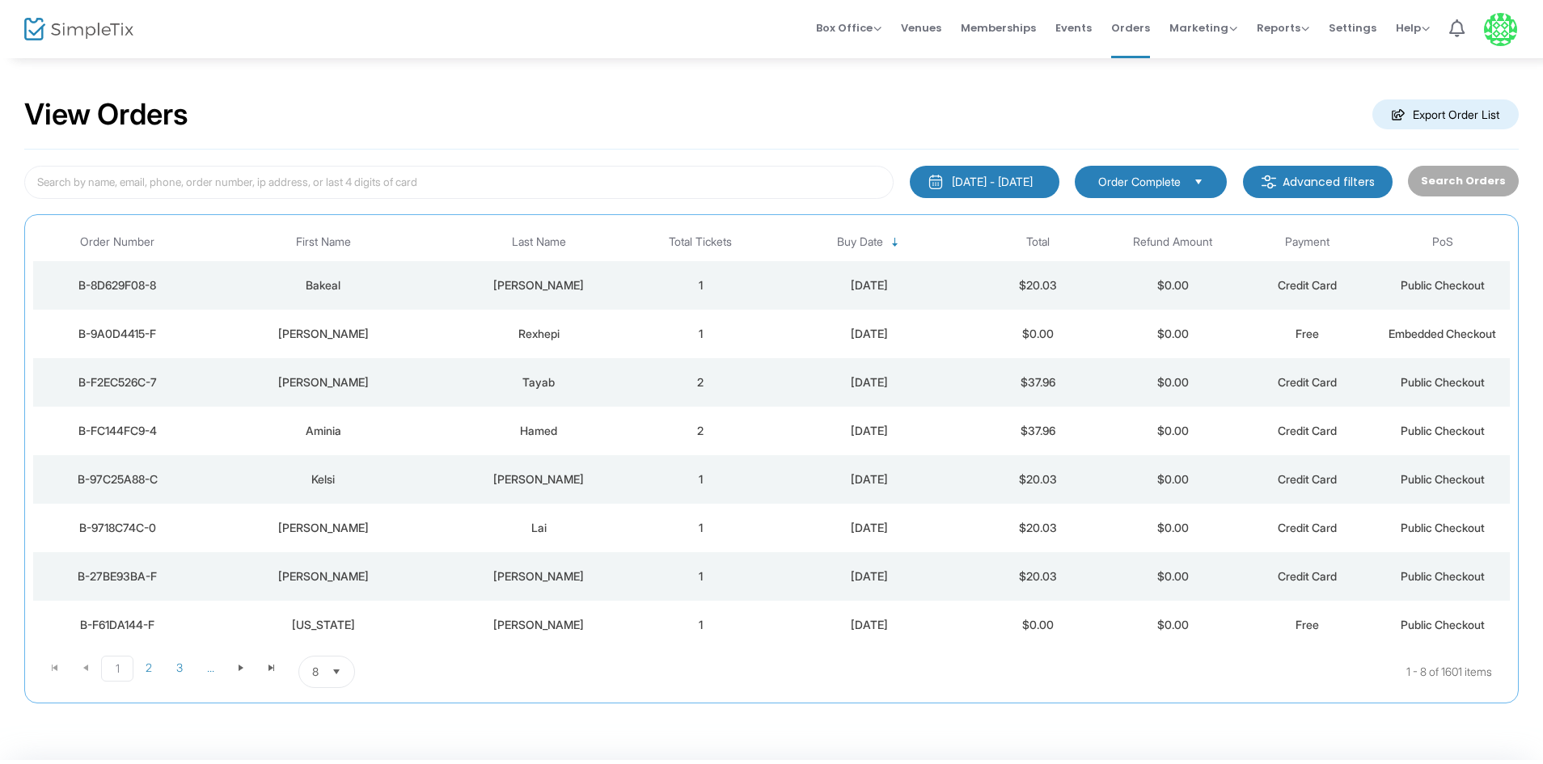 The height and width of the screenshot is (764, 1543). Describe the element at coordinates (936, 182) in the screenshot. I see `img: monthly` at that location.